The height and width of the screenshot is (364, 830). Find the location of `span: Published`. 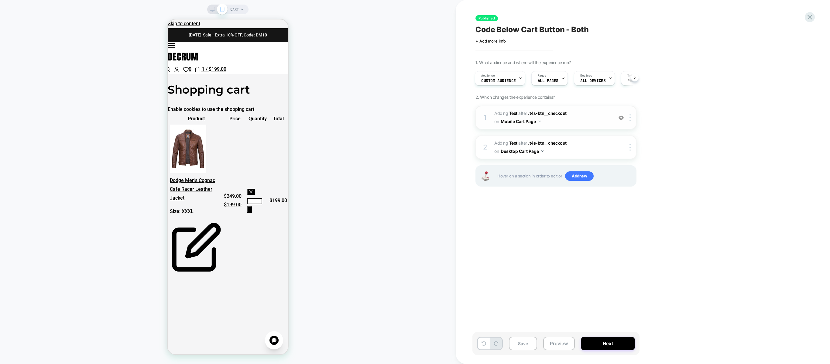

span: Published is located at coordinates (487, 18).